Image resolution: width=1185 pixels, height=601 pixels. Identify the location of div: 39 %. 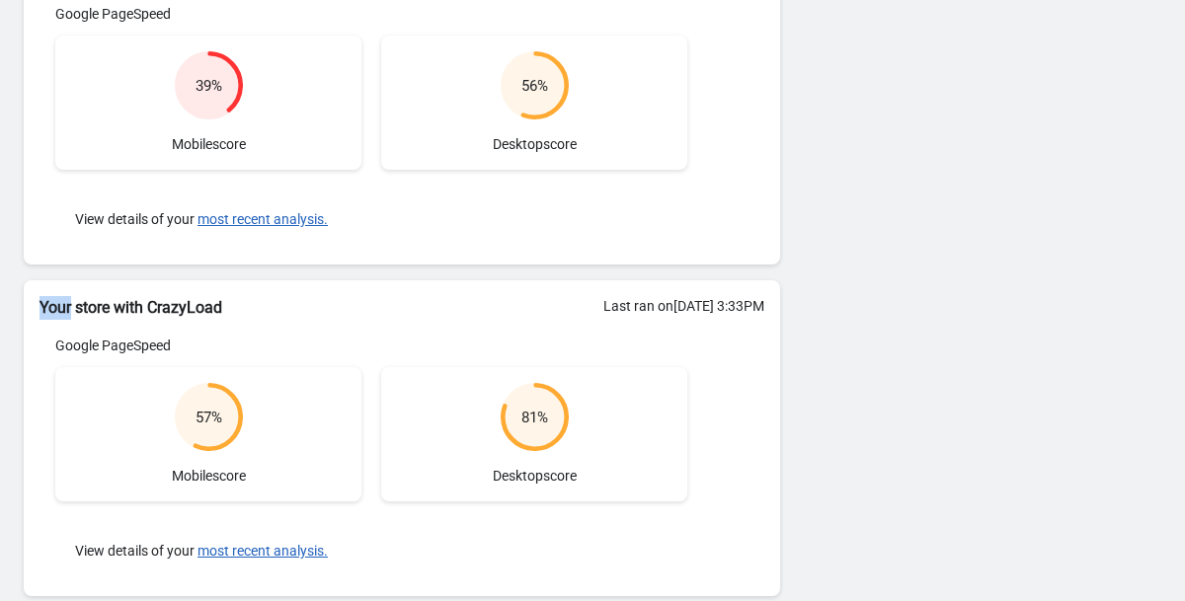
(208, 86).